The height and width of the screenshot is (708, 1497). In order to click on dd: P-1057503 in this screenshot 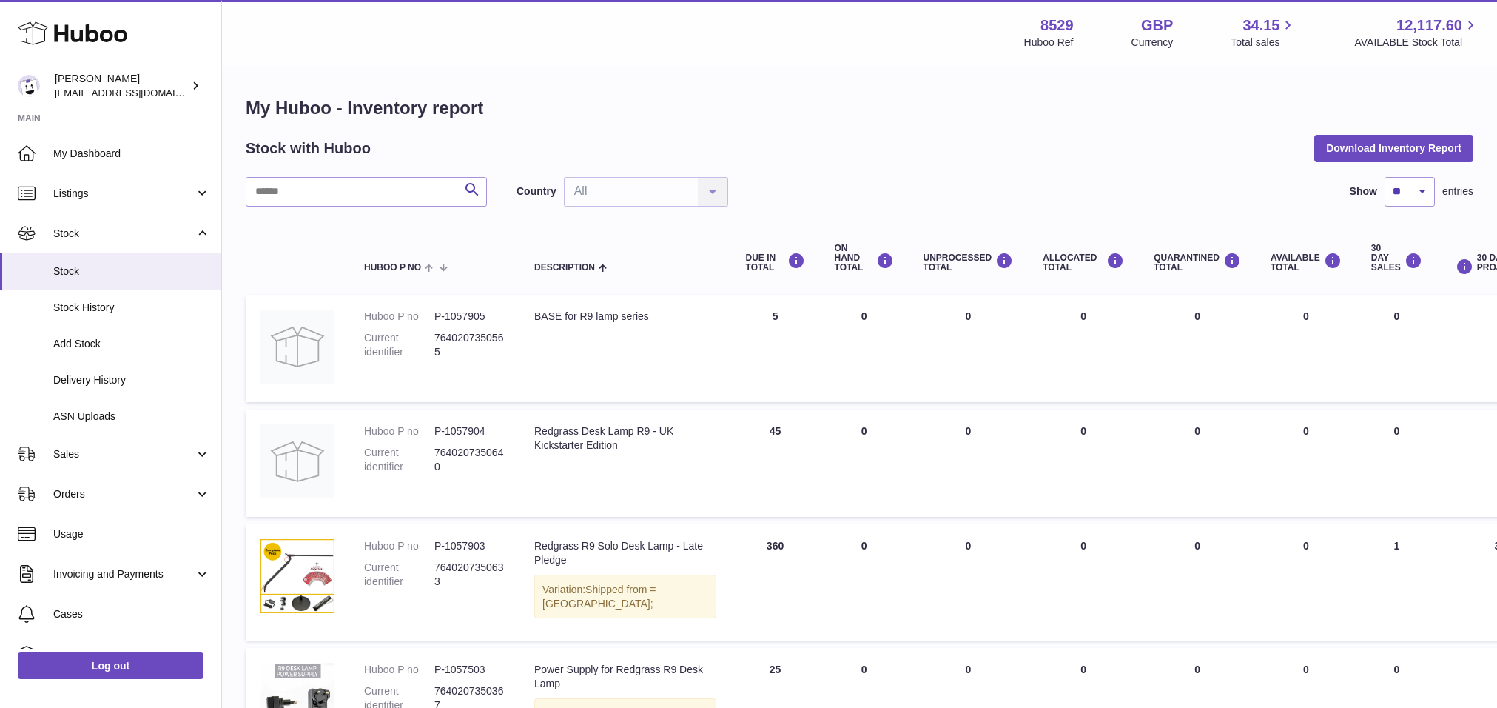, I will do `click(469, 669)`.